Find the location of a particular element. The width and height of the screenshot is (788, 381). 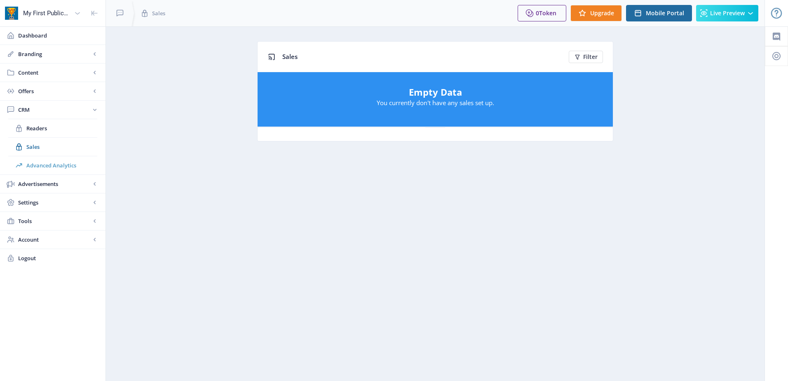

img: app-icon.png is located at coordinates (12, 13).